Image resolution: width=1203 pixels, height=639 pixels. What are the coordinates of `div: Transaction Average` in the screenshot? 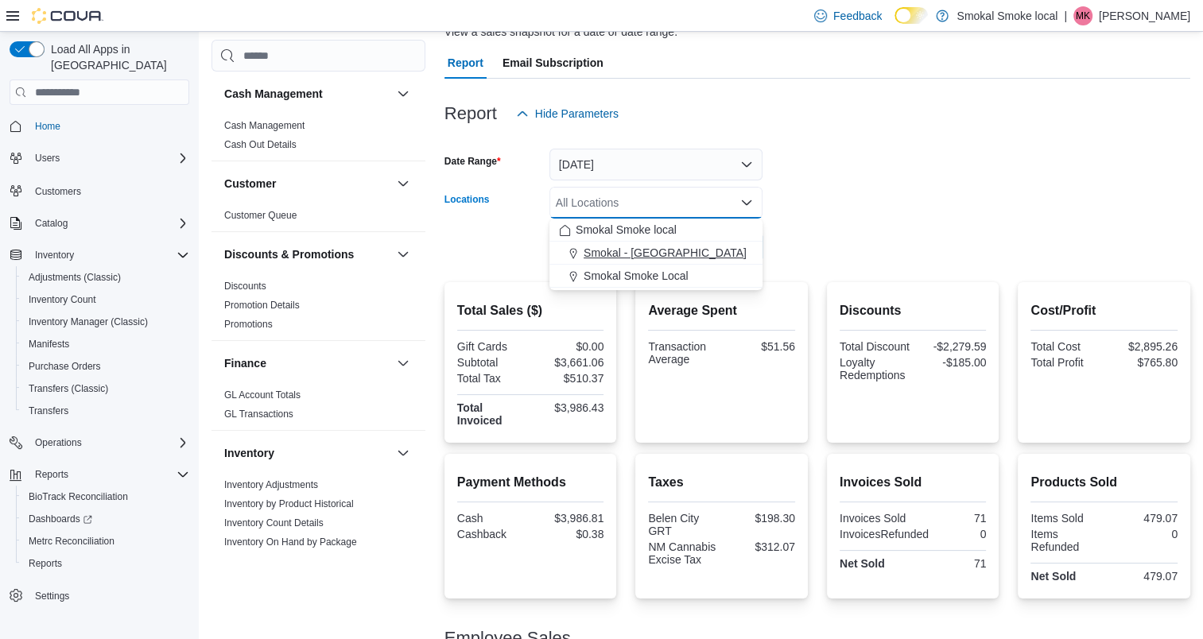 It's located at (683, 353).